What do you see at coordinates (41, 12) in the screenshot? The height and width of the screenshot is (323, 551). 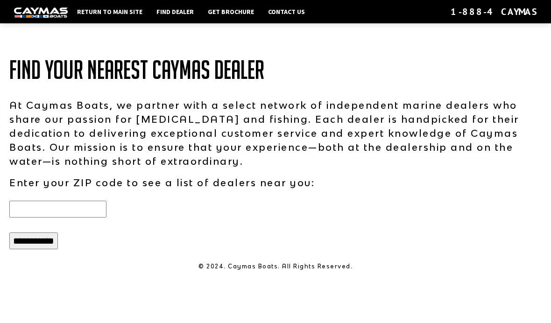 I see `img: white-logo-c9c8dbefe5ff5ceceb0f0178aa75bf4bb51f6bca0971e226c86eb53dfe498488.png` at bounding box center [41, 12].